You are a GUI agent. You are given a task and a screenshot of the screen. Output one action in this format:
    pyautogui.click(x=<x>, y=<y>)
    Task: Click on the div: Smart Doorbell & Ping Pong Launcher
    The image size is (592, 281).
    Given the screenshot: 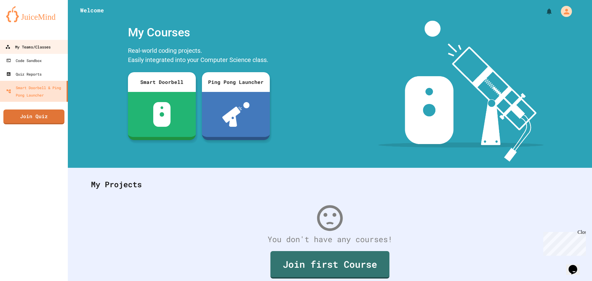 What is the action you would take?
    pyautogui.click(x=35, y=91)
    